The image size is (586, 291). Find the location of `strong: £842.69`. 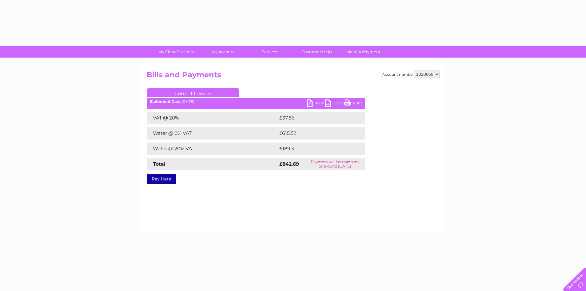

strong: £842.69 is located at coordinates (289, 164).